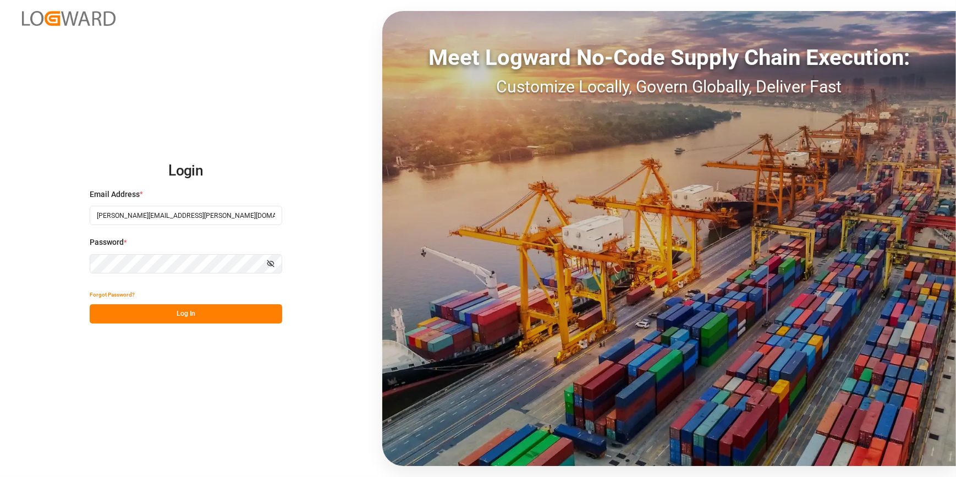 This screenshot has width=956, height=477. Describe the element at coordinates (69, 18) in the screenshot. I see `img: Logward_new_orange.png` at that location.